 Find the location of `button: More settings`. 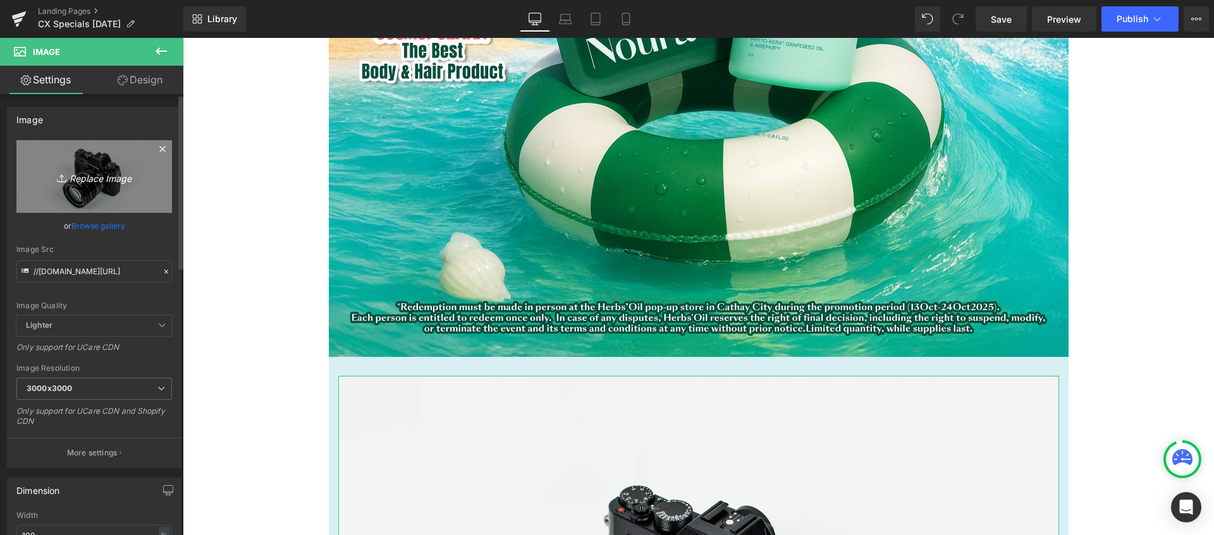

button: More settings is located at coordinates (94, 453).